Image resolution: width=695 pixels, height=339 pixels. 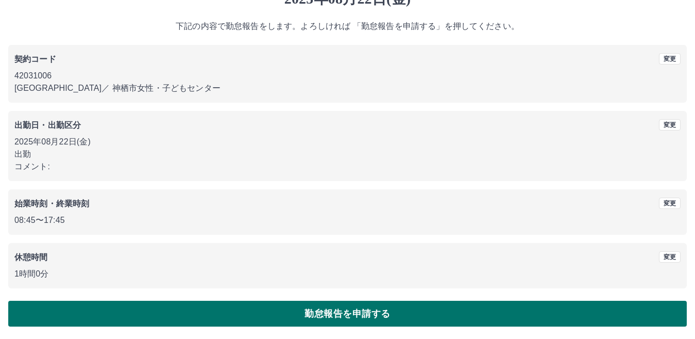 I want to click on p: 2025年08月22日(金), so click(x=347, y=142).